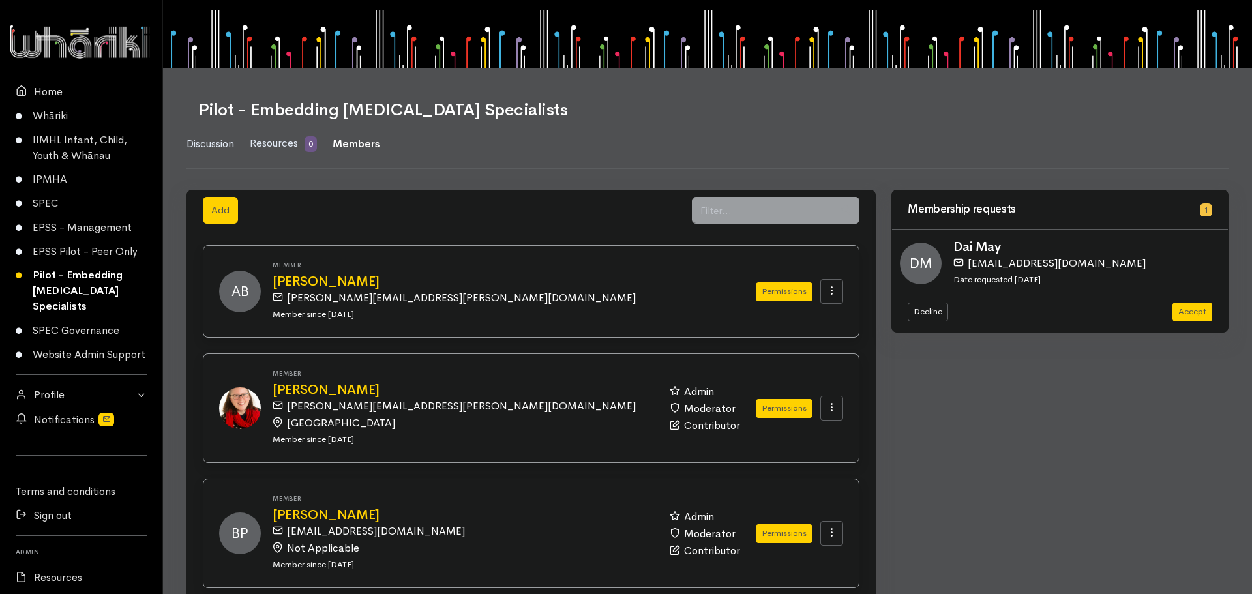 This screenshot has height=594, width=1252. I want to click on button: Accept, so click(1192, 312).